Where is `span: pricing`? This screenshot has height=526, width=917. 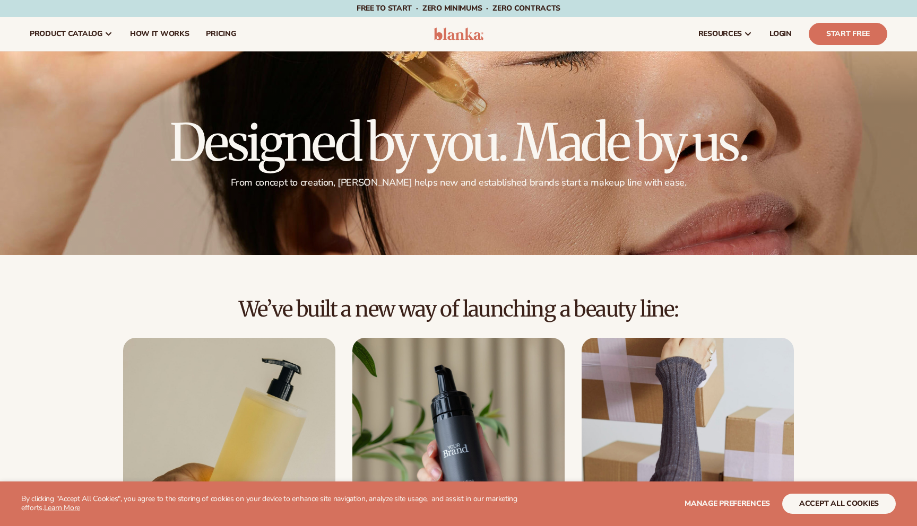 span: pricing is located at coordinates (221, 34).